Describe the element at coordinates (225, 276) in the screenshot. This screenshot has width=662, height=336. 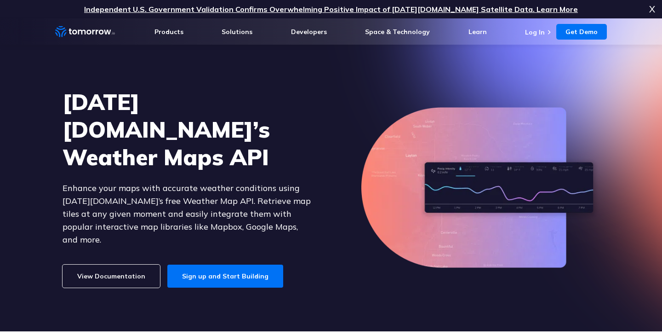
I see `a: Sign up and Start Building` at that location.